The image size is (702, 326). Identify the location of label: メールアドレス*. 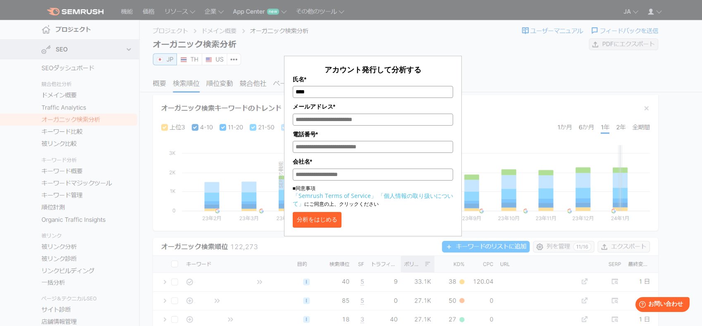
(373, 107).